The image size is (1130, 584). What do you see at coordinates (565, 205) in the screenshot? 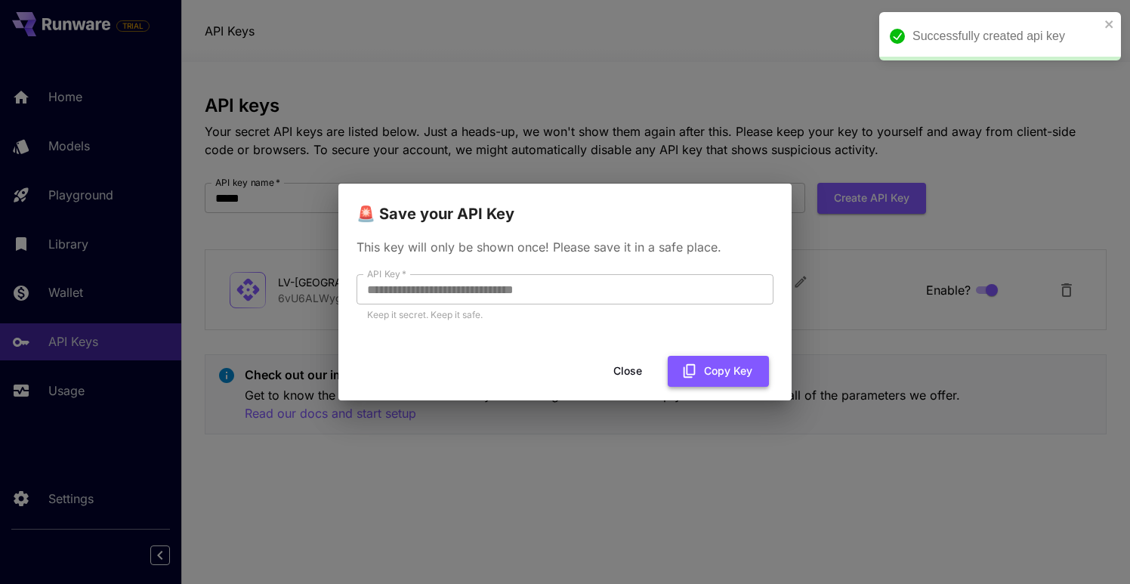
I see `h2: 🚨 Save your API Key` at bounding box center [565, 205].